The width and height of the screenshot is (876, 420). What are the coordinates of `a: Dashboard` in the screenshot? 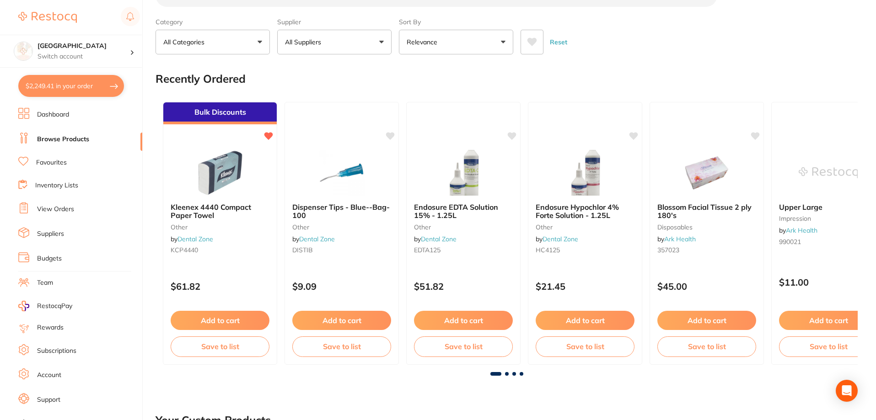 It's located at (53, 115).